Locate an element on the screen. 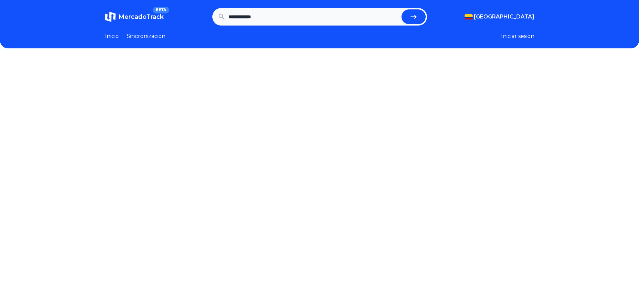  img: MercadoTrack is located at coordinates (110, 17).